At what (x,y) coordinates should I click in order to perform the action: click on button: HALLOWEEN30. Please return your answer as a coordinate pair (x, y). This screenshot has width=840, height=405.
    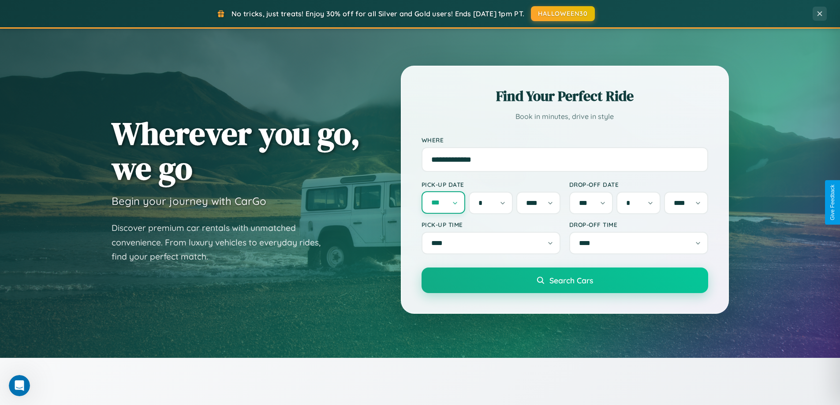
    Looking at the image, I should click on (562, 14).